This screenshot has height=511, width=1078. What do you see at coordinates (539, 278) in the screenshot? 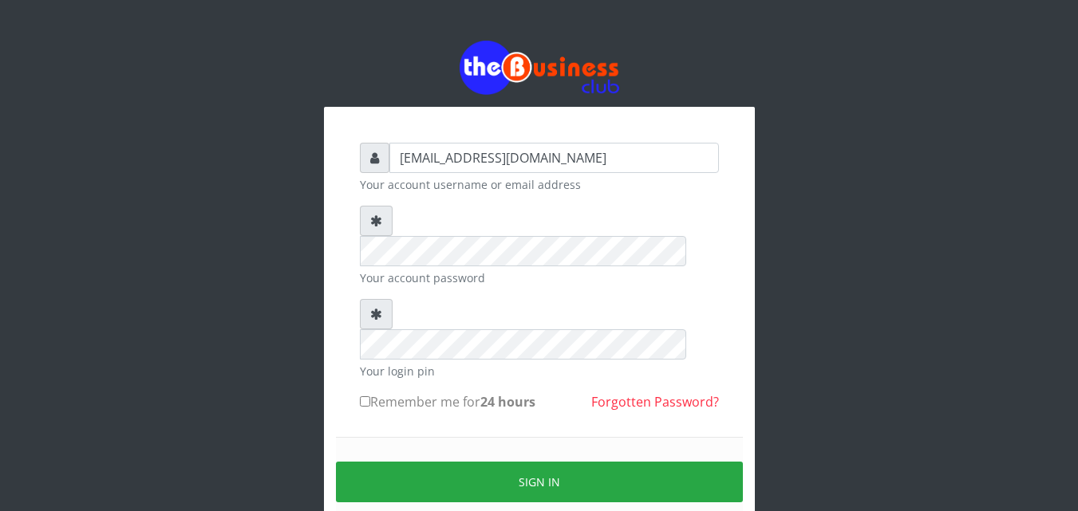
I see `small: Your account password` at bounding box center [539, 278].